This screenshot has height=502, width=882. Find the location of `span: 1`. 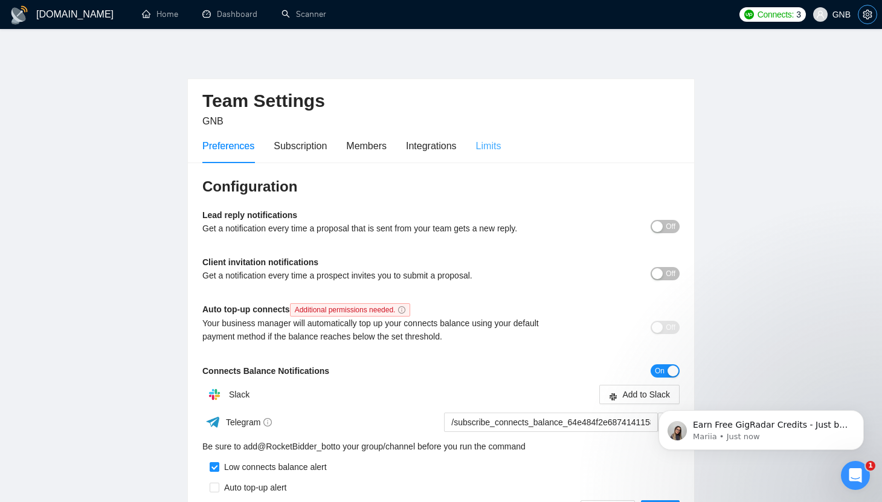

span: 1 is located at coordinates (871, 466).